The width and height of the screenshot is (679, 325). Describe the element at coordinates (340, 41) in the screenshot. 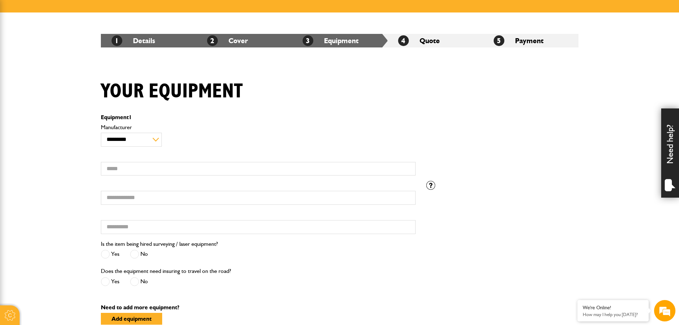

I see `li: Equipment` at that location.